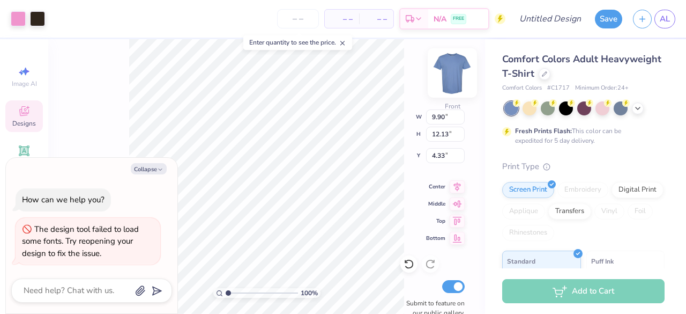  I want to click on button: Collapse, so click(149, 168).